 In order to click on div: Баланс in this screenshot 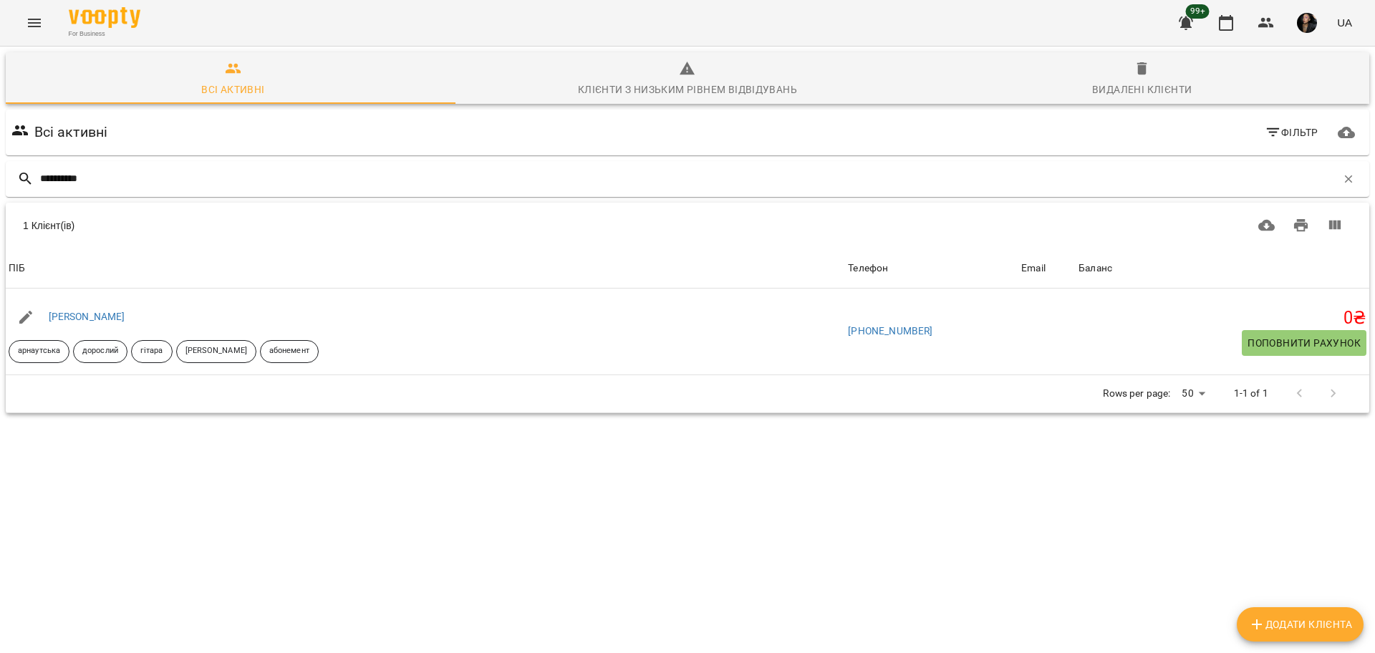, I will do `click(1095, 269)`.